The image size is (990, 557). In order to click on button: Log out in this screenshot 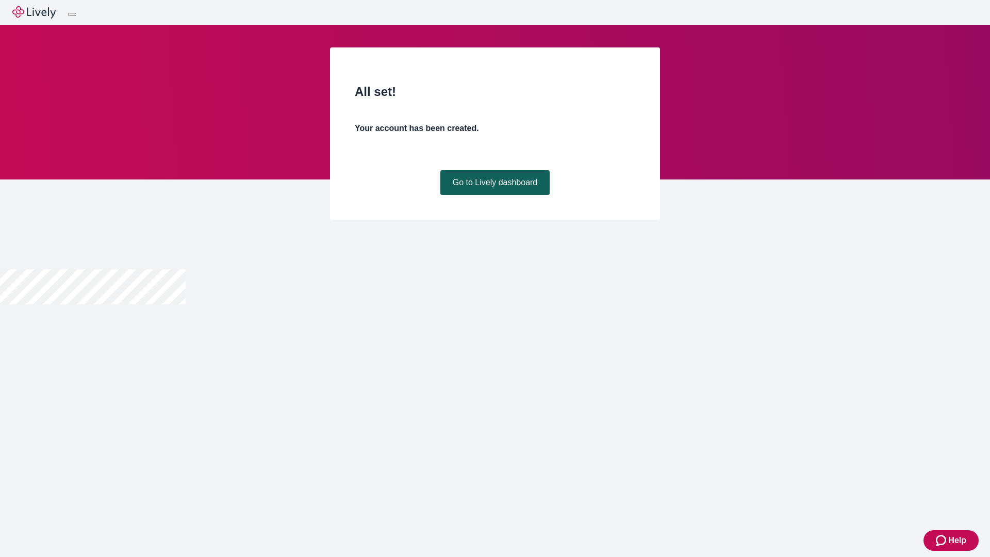, I will do `click(72, 14)`.